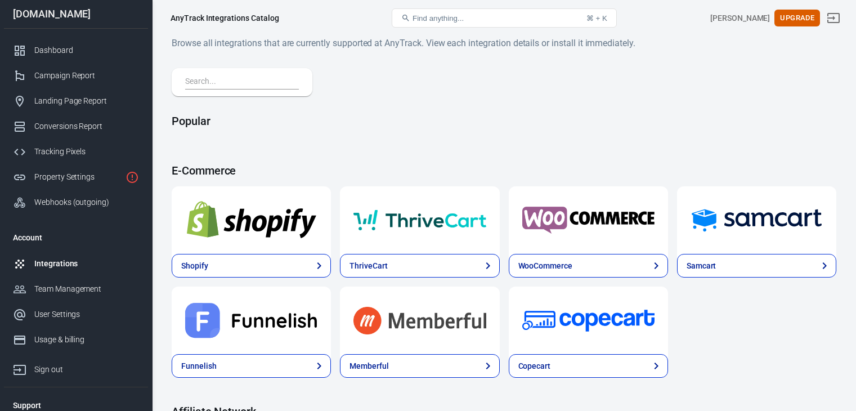  What do you see at coordinates (419, 220) in the screenshot?
I see `img: ThriveCart` at bounding box center [419, 220].